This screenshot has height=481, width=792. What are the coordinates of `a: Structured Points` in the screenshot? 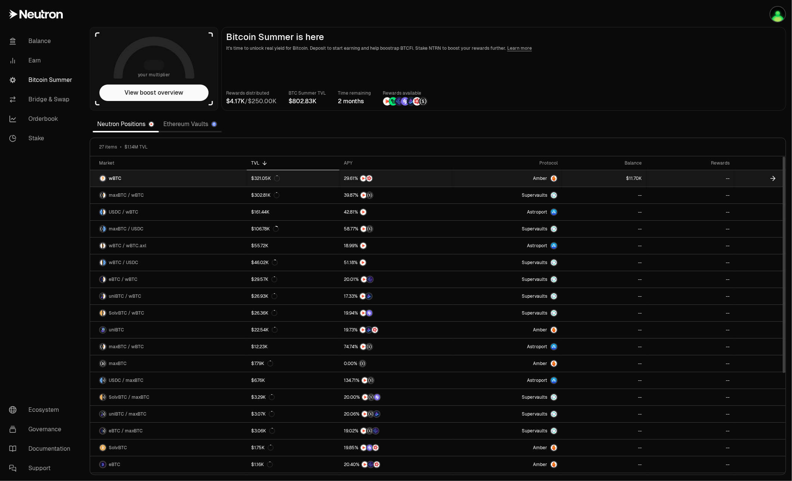 It's located at (396, 363).